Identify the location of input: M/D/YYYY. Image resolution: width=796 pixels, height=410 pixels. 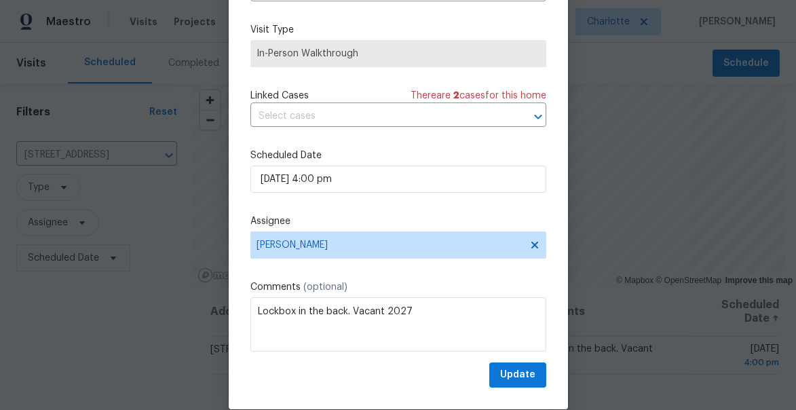
(398, 179).